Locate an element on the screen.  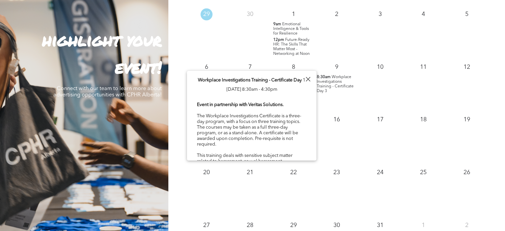
p: 23 is located at coordinates (337, 172).